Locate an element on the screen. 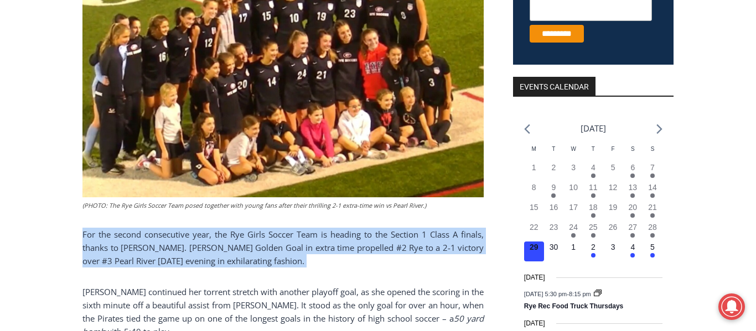 This screenshot has height=331, width=756. time: 15 is located at coordinates (534, 207).